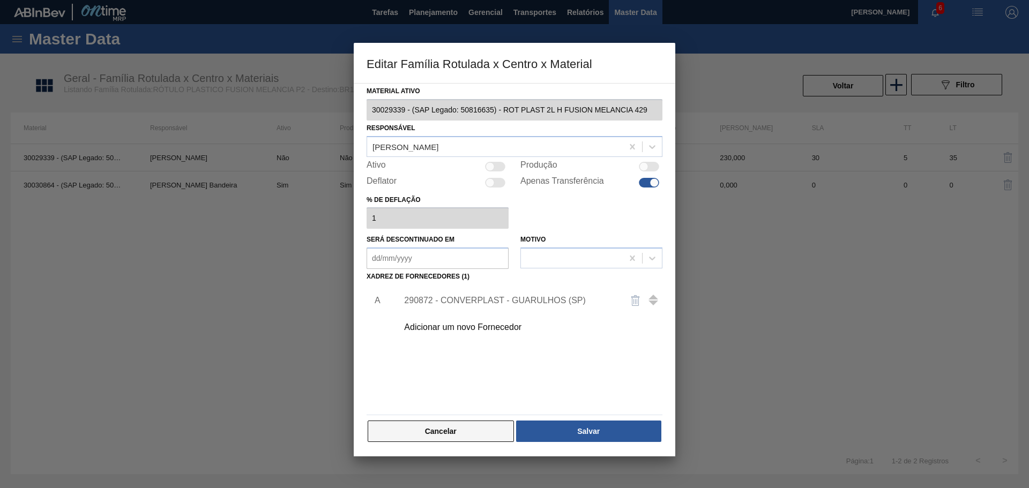 This screenshot has height=488, width=1029. What do you see at coordinates (438, 200) in the screenshot?
I see `label: % de deflação` at bounding box center [438, 200].